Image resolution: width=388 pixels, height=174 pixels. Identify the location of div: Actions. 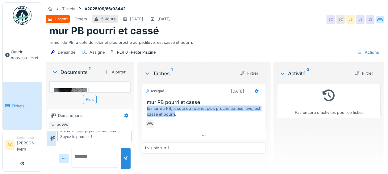
(368, 52).